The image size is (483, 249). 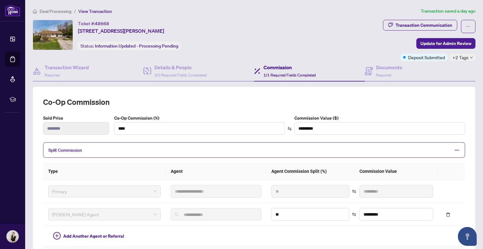 I want to click on button: Open asap, so click(x=467, y=236).